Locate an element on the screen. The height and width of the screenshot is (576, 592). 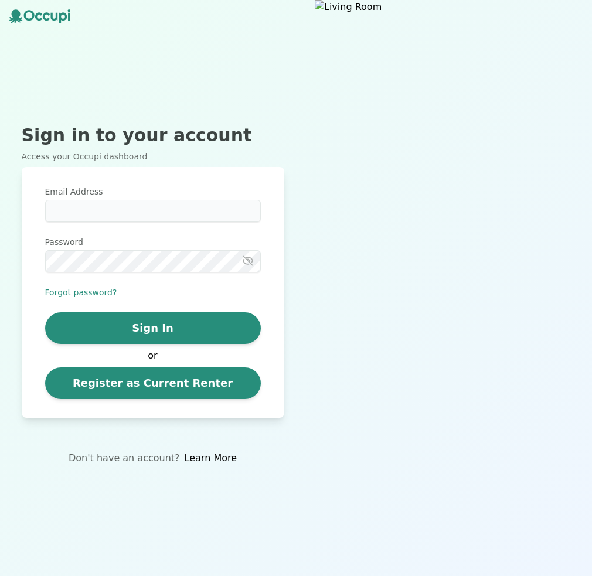
label: Email Address is located at coordinates (153, 192).